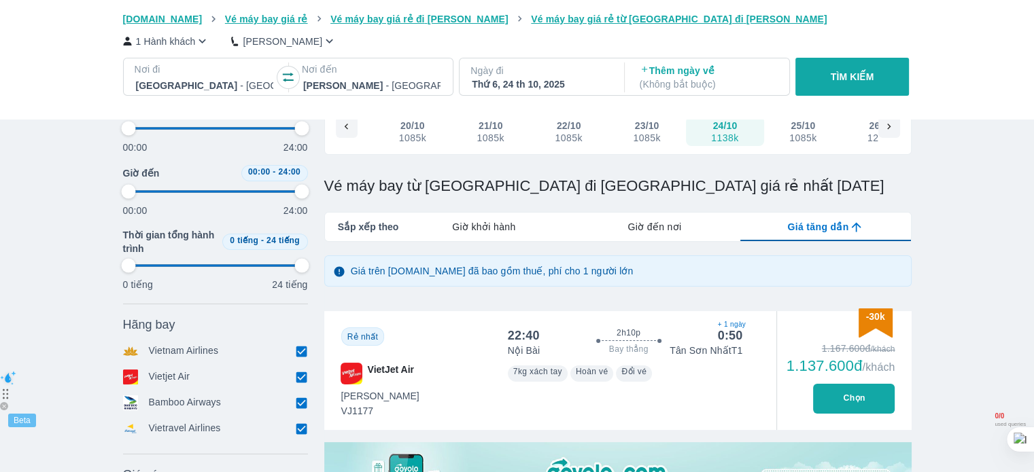 The height and width of the screenshot is (472, 1034). I want to click on div: Thứ 6, 24 th 10, 2025, so click(540, 84).